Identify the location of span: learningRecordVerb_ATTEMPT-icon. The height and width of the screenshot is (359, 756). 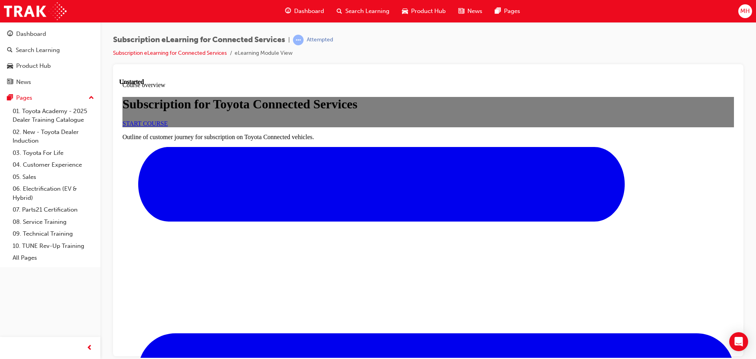
(298, 40).